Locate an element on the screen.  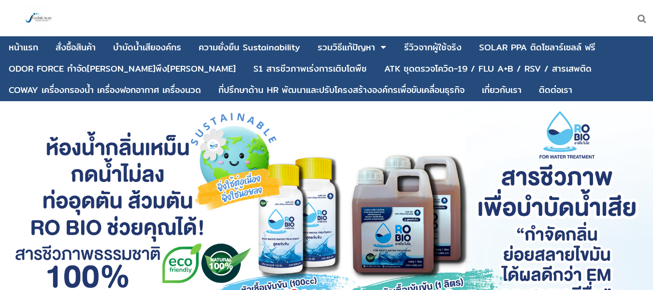
div: เกี่ยวกับเรา is located at coordinates (502, 90).